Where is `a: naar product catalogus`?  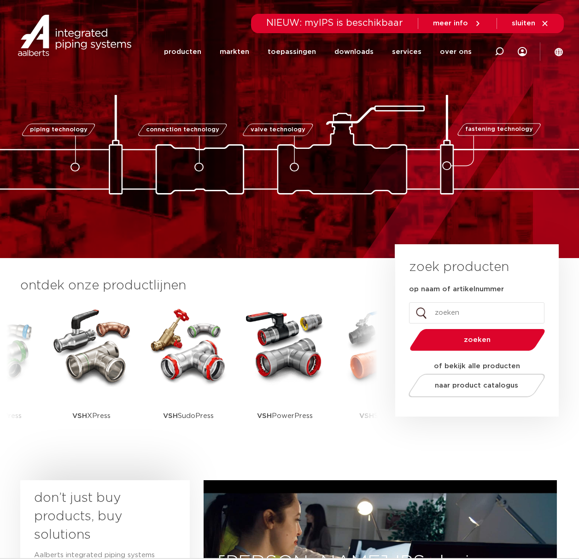
a: naar product catalogus is located at coordinates (476, 385).